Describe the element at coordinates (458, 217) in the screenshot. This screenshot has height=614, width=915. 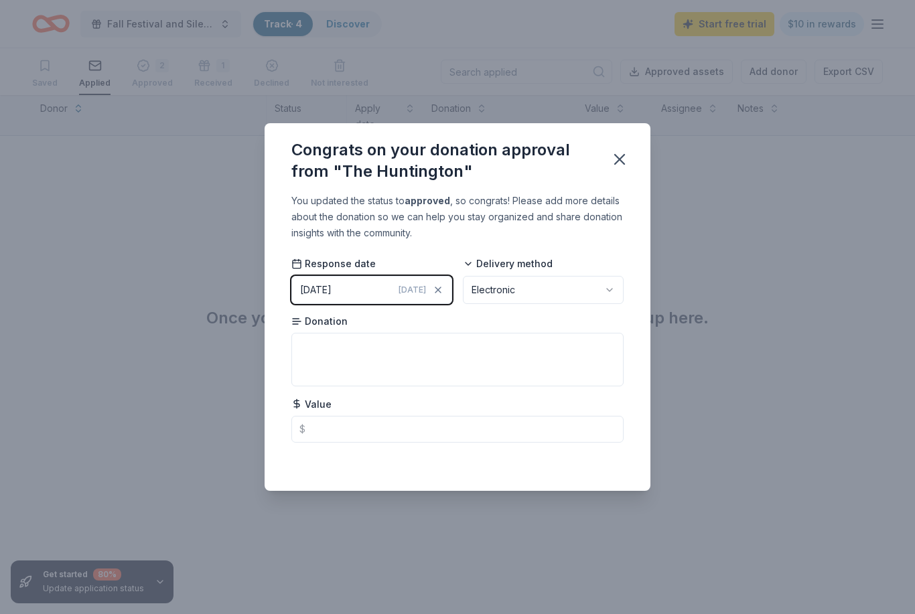
I see `div: You updated the status to , so congrats! Please add more details about the donation so we can hel...` at that location.